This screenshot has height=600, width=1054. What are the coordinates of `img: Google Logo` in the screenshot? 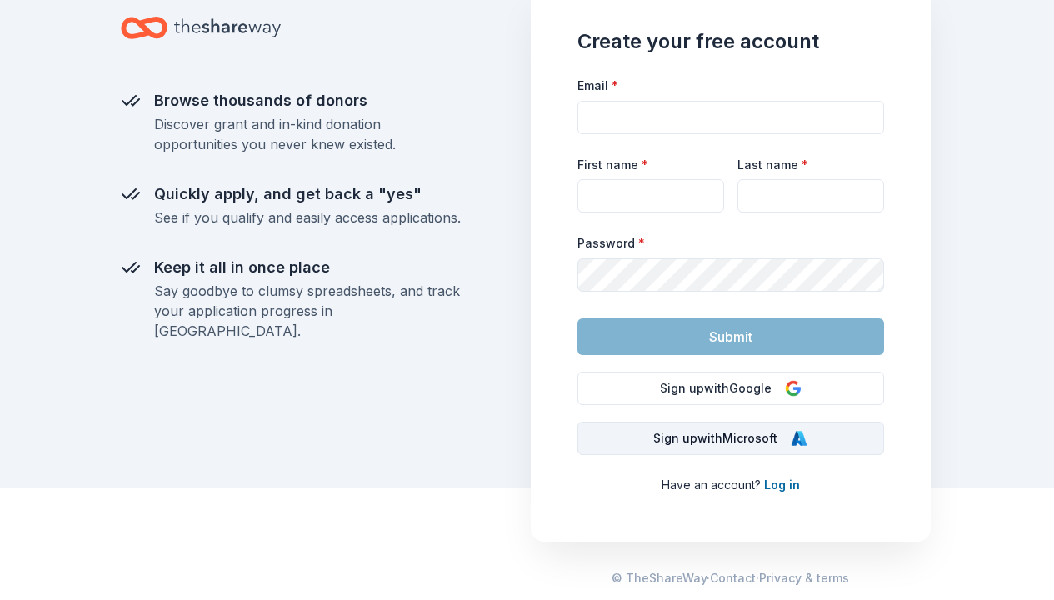 It's located at (793, 388).